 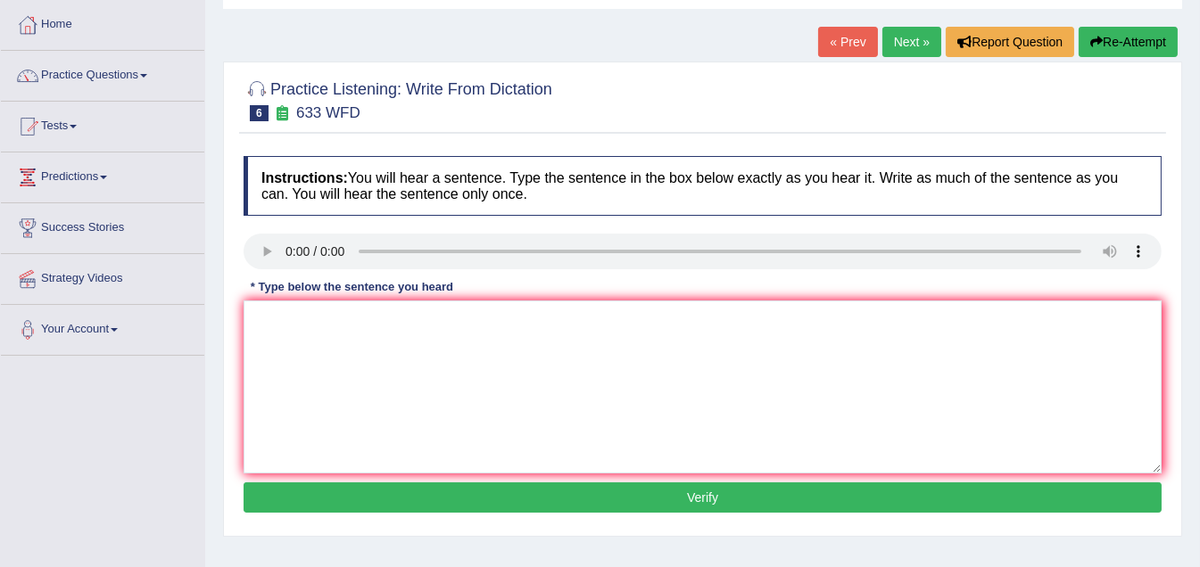 What do you see at coordinates (103, 277) in the screenshot?
I see `a: Strategy Videos` at bounding box center [103, 277].